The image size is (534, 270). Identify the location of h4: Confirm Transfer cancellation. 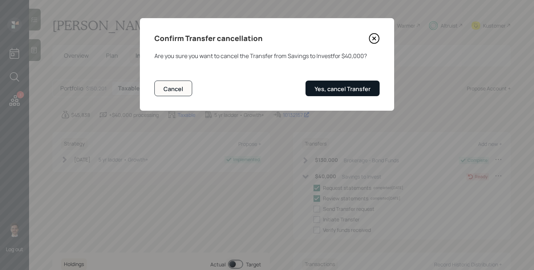
(209, 39).